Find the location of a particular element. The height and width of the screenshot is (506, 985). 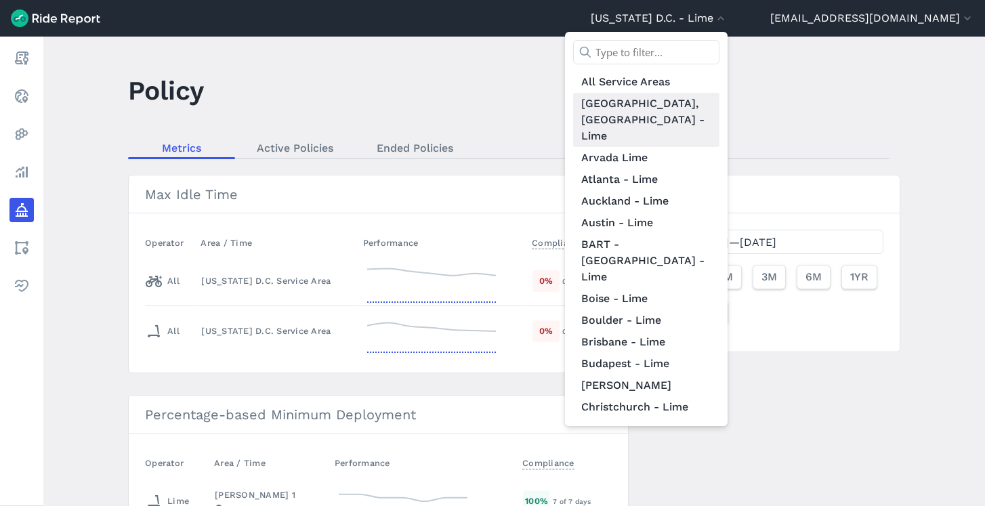

input: Type to filter... is located at coordinates (646, 52).